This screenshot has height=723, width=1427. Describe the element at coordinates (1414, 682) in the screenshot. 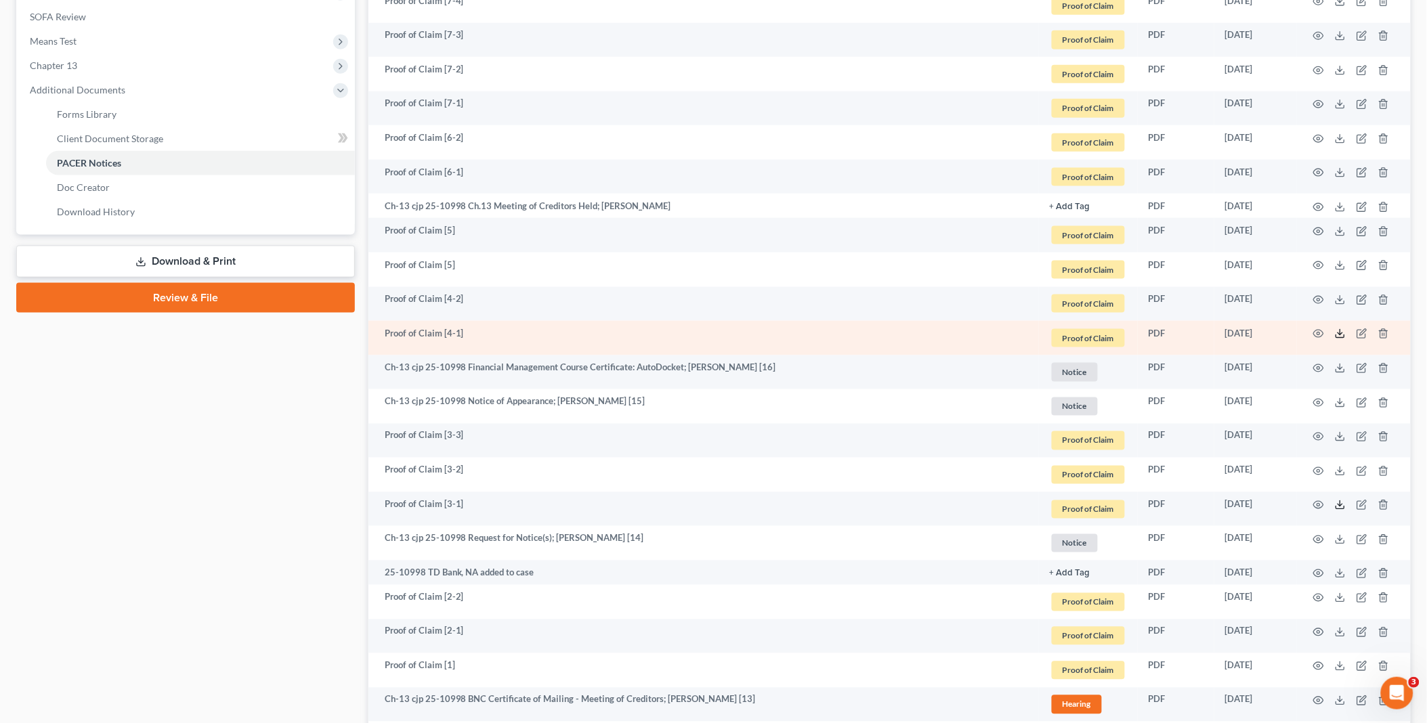

I see `span: 3` at that location.